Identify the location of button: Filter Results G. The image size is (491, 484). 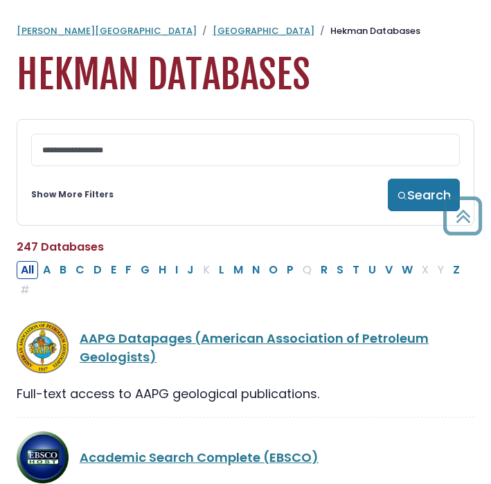
(145, 270).